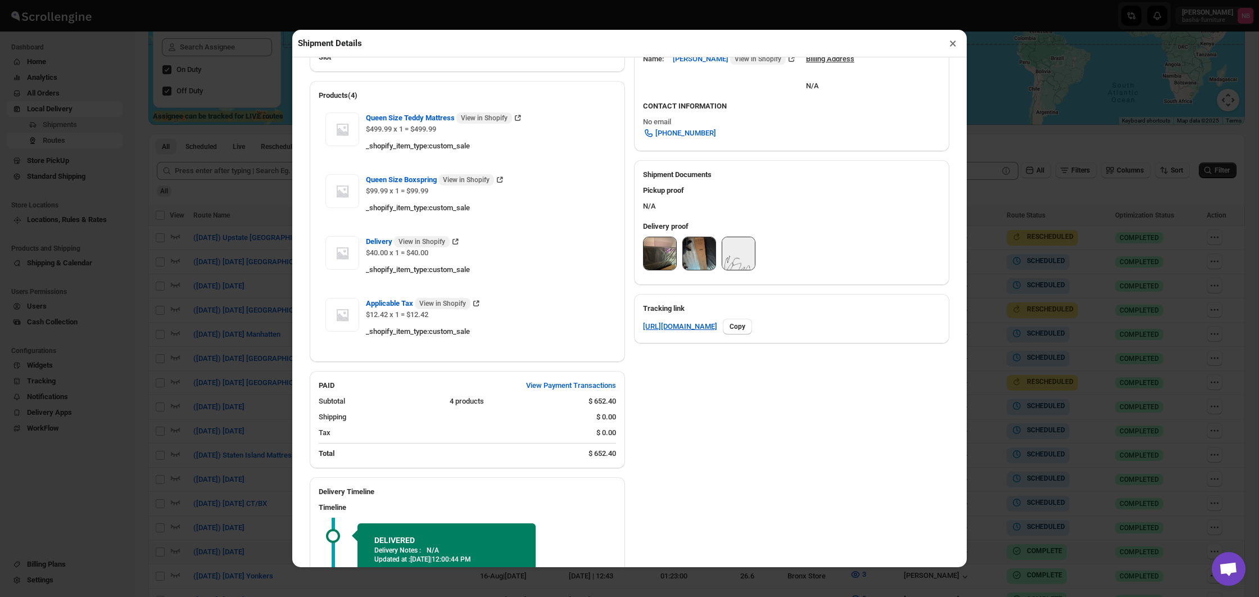 The image size is (1259, 597). What do you see at coordinates (330, 43) in the screenshot?
I see `h2: Shipment Details` at bounding box center [330, 43].